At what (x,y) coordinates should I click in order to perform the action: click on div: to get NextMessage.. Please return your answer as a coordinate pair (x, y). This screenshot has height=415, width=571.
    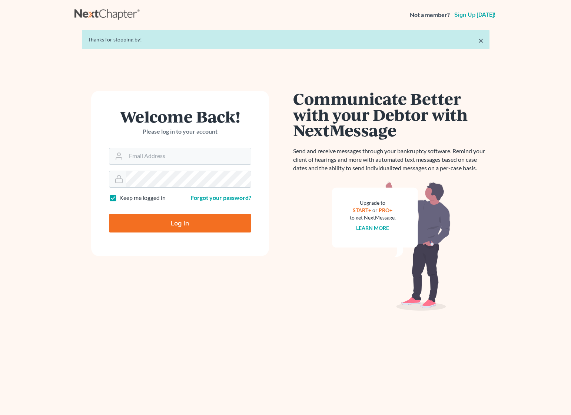
    Looking at the image, I should click on (373, 218).